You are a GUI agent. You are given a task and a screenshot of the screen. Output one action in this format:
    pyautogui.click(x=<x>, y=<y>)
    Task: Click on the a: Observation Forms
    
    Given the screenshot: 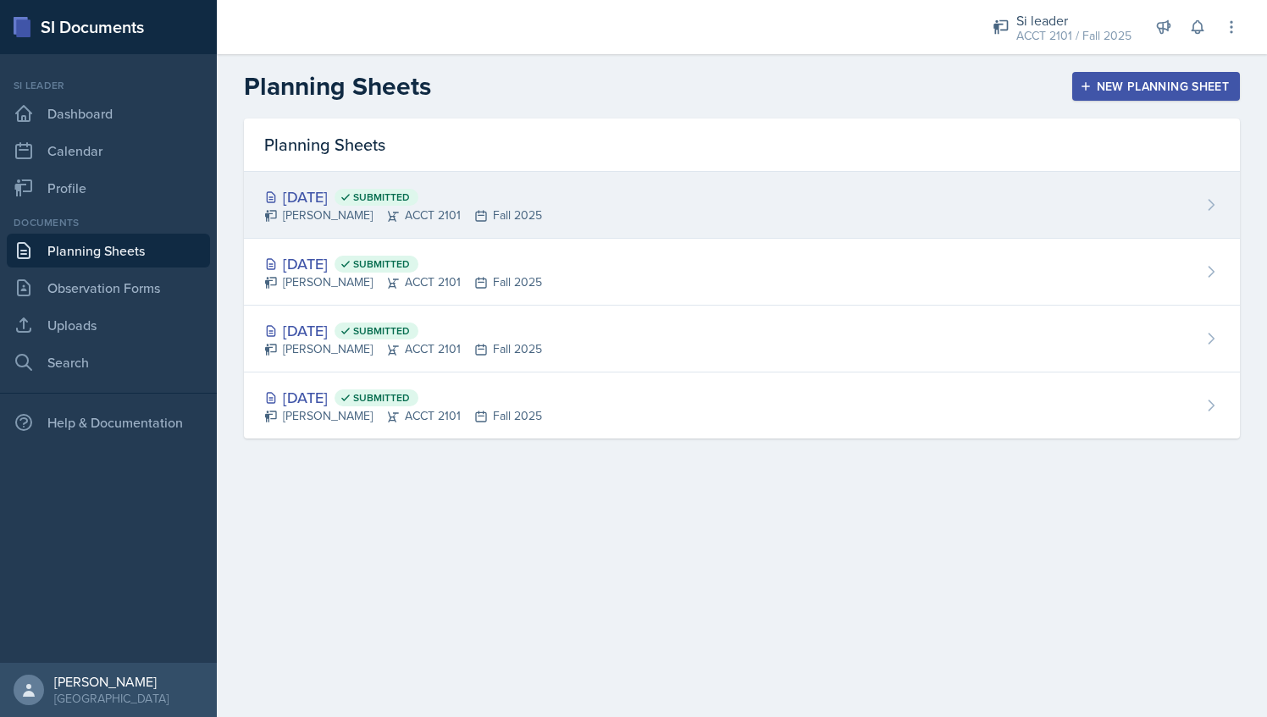 What is the action you would take?
    pyautogui.click(x=108, y=288)
    